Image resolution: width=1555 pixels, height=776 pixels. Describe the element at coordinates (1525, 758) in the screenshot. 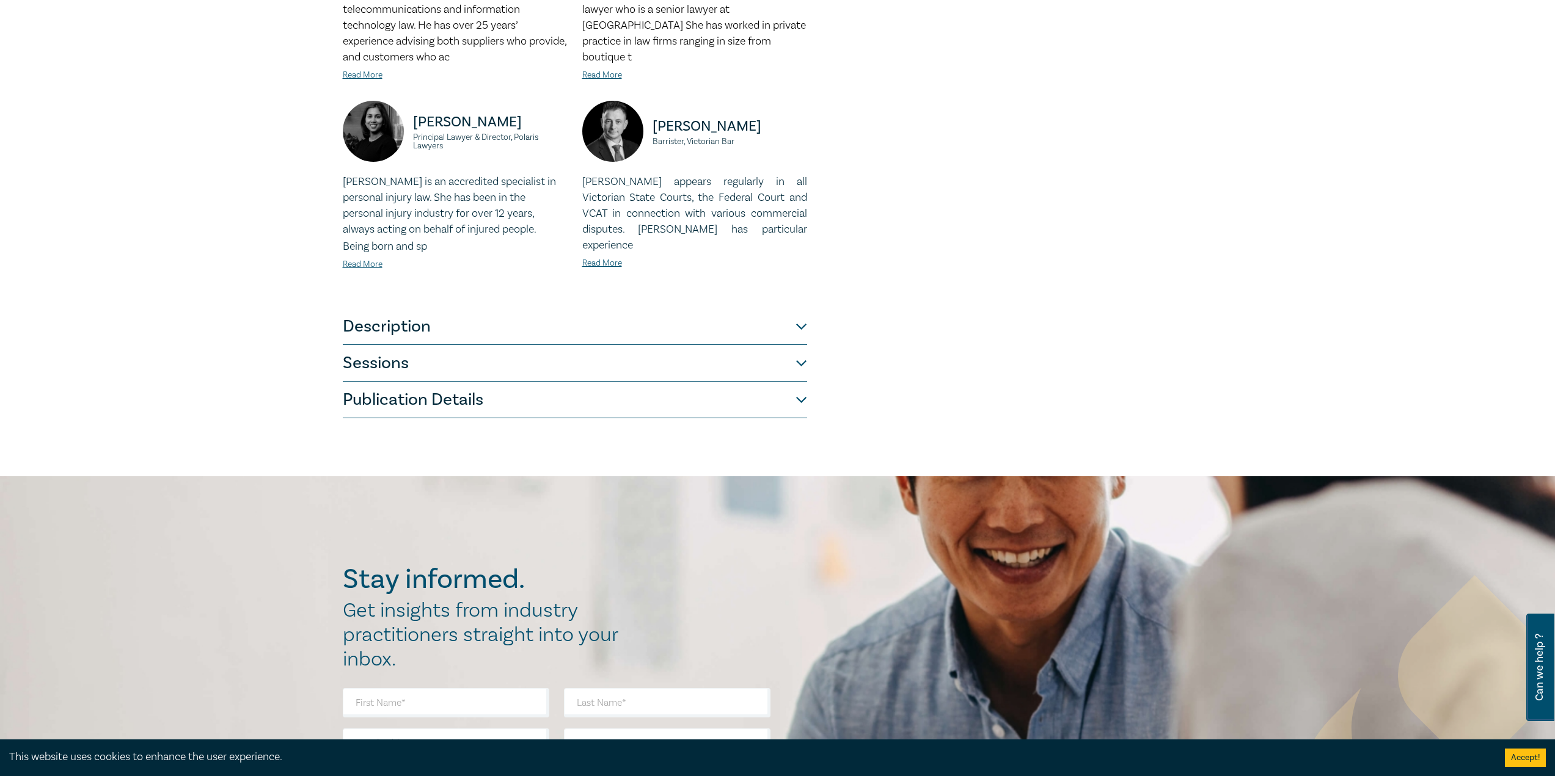

I see `button: Accept cookies` at that location.